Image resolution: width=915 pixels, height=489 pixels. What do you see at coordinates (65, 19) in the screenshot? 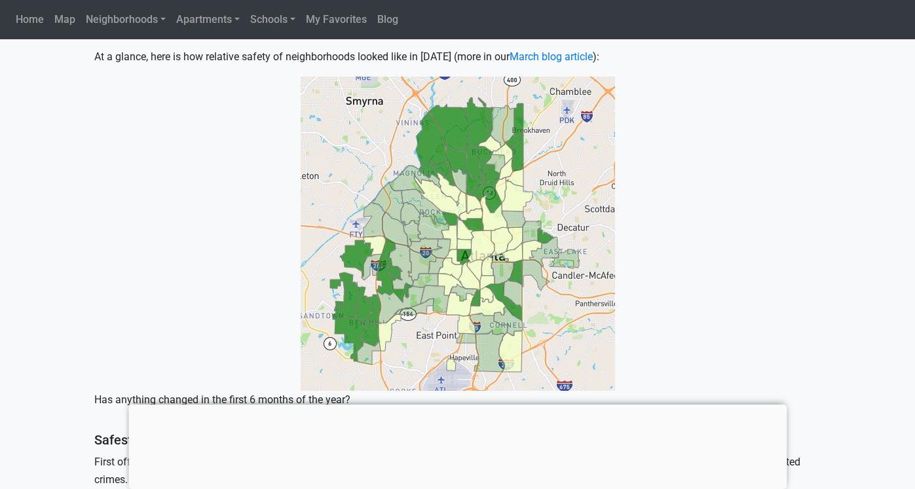
I see `span: Map` at bounding box center [65, 19].